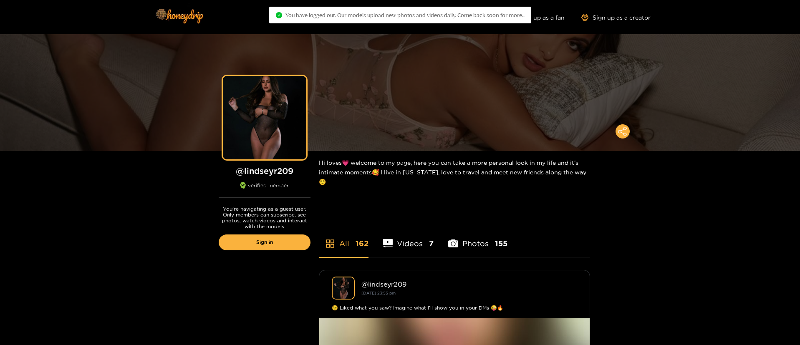  Describe the element at coordinates (265, 171) in the screenshot. I see `h1: @ lindseyr209` at that location.